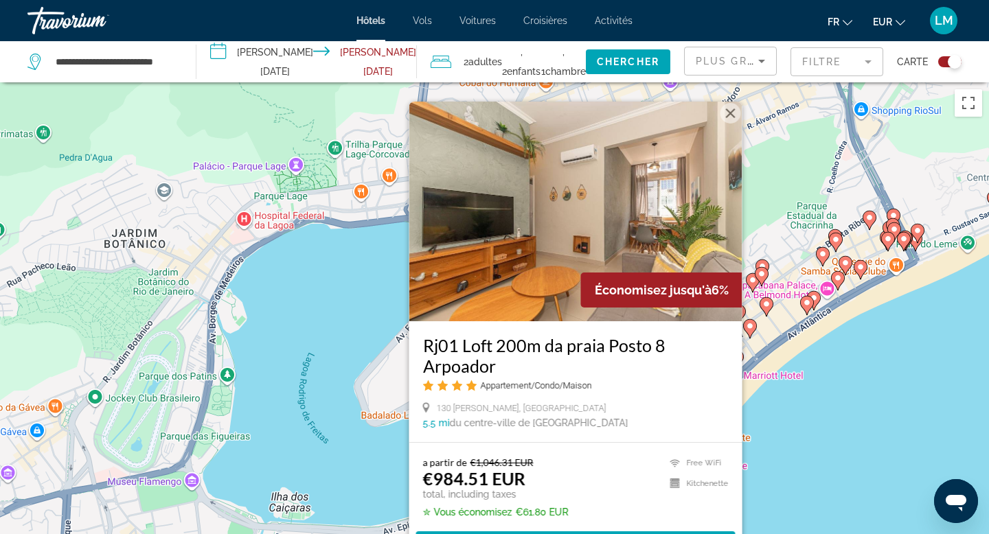  Describe the element at coordinates (833, 22) in the screenshot. I see `span: fr` at that location.